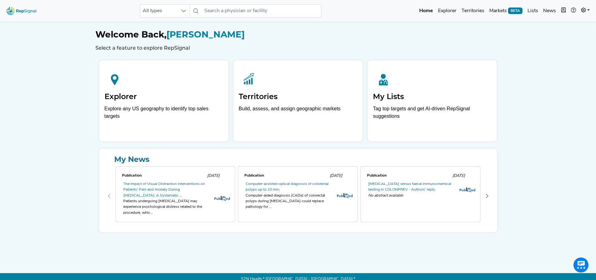 The image size is (596, 280). What do you see at coordinates (426, 11) in the screenshot?
I see `a: Home` at bounding box center [426, 11].